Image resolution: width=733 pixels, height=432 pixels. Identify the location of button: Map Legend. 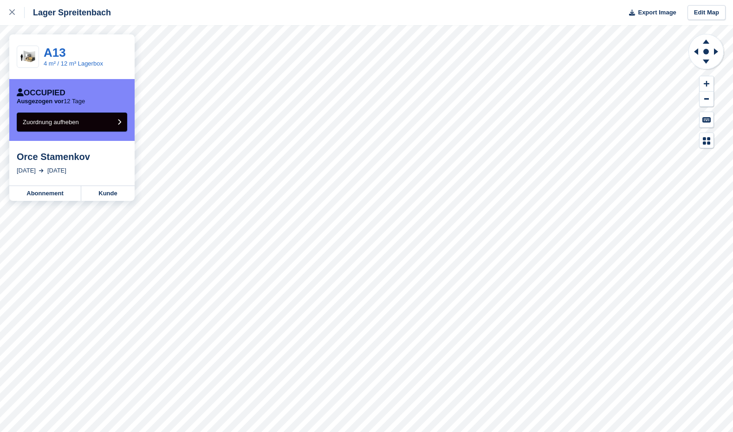
(707, 140).